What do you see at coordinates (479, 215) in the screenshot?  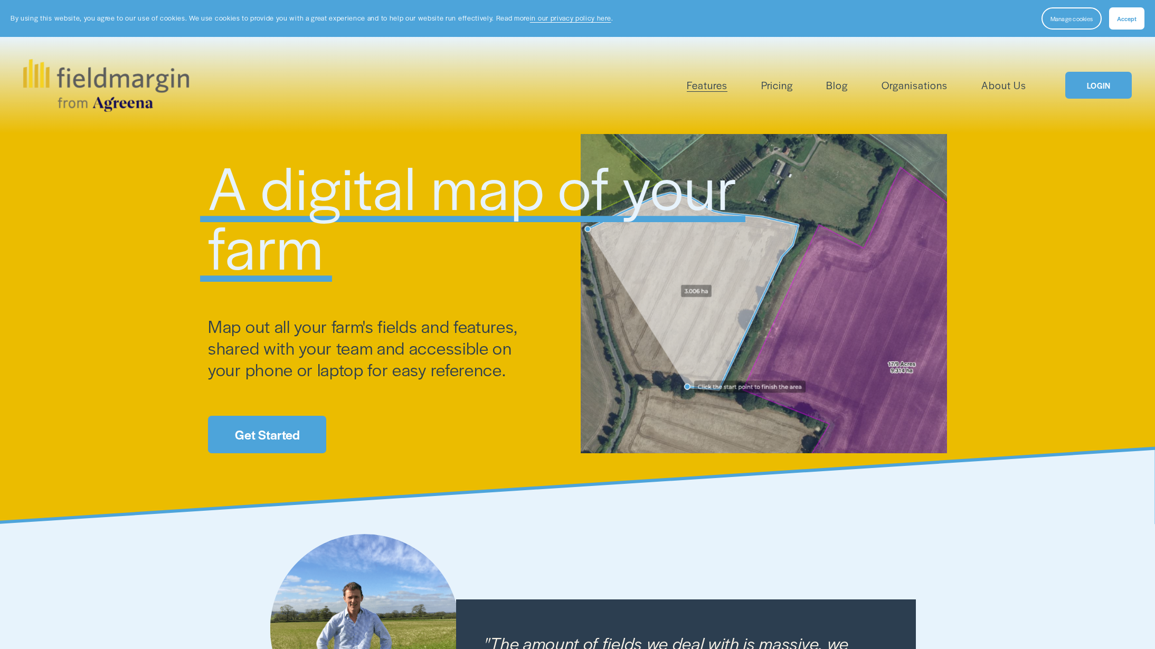 I see `span: A digital map of your farm` at bounding box center [479, 215].